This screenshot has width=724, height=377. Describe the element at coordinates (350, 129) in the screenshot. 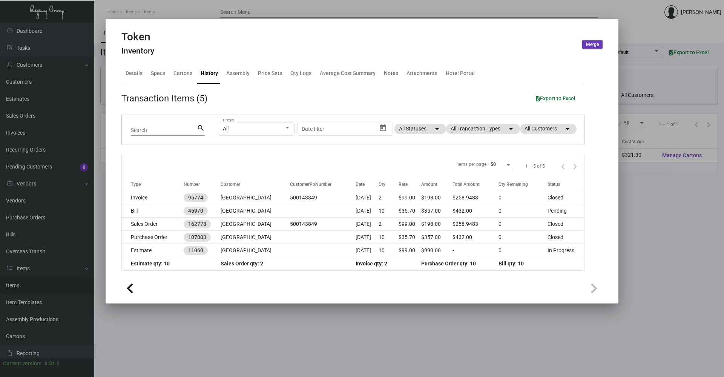

I see `input: End date` at that location.